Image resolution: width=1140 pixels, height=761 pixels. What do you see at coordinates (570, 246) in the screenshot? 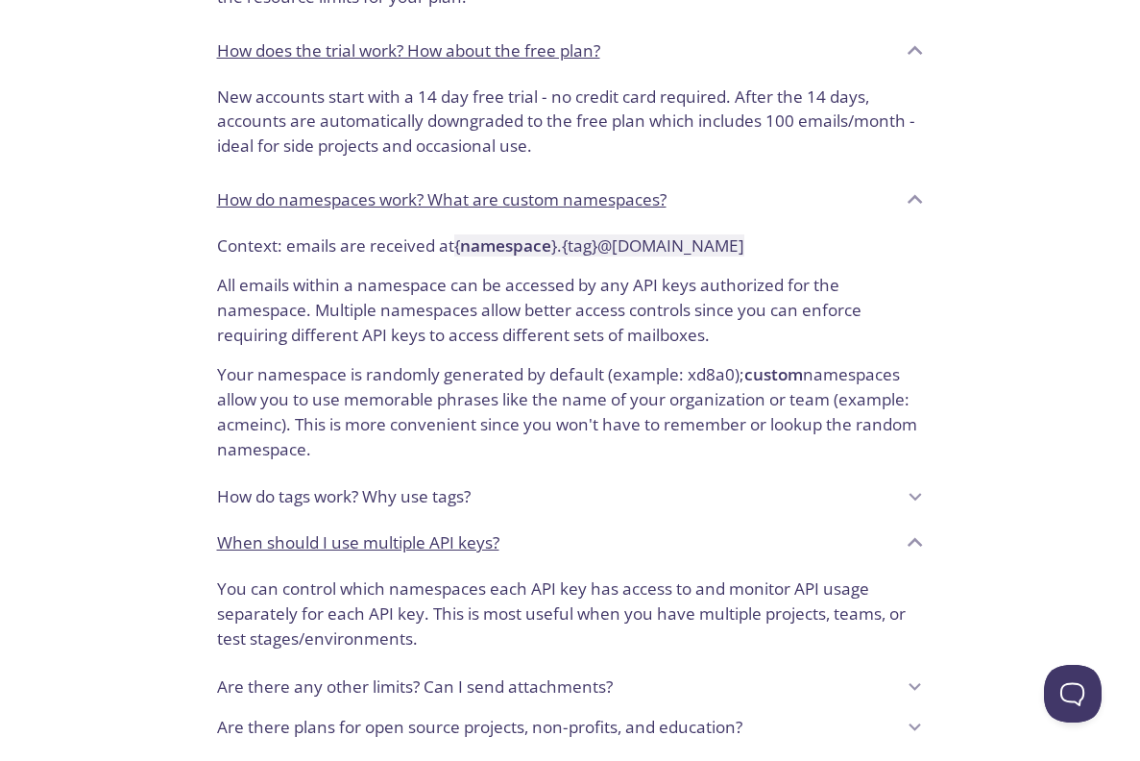
I see `p: Context: emails are received at` at bounding box center [570, 246].